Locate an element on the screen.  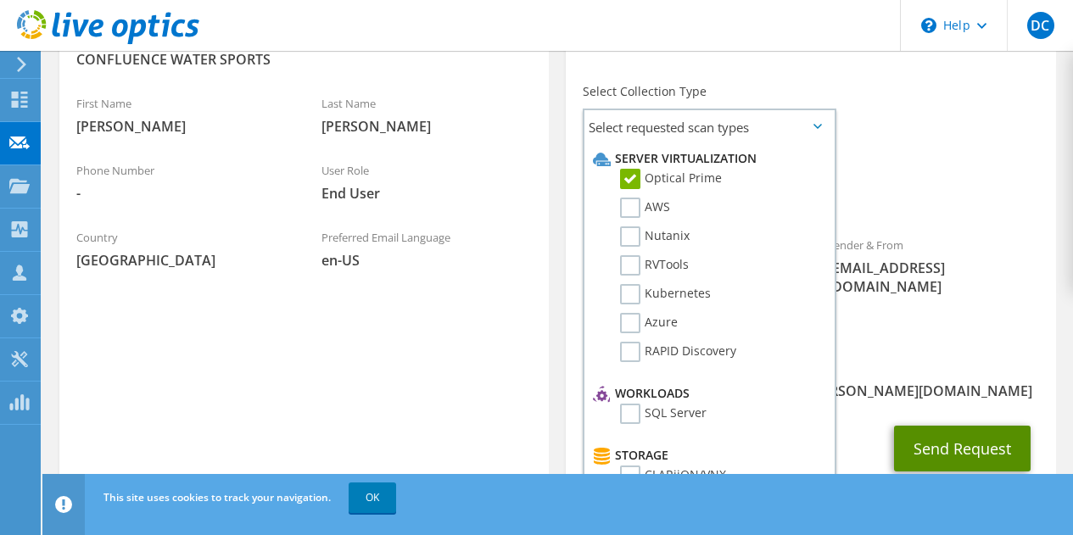
span: CONFLUENCE WATER SPORTS is located at coordinates (304, 59).